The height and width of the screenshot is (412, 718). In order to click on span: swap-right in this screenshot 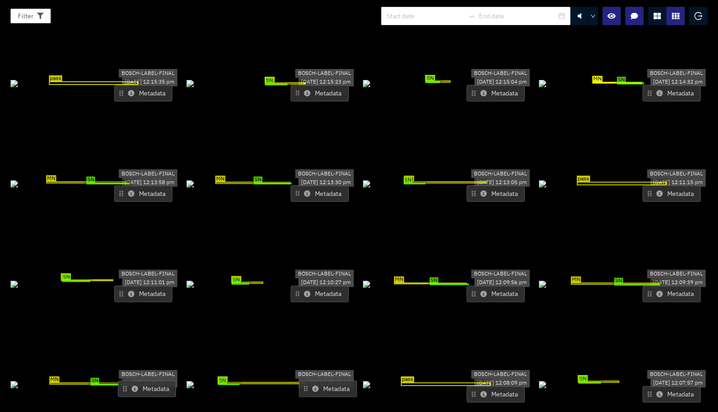, I will do `click(472, 16)`.